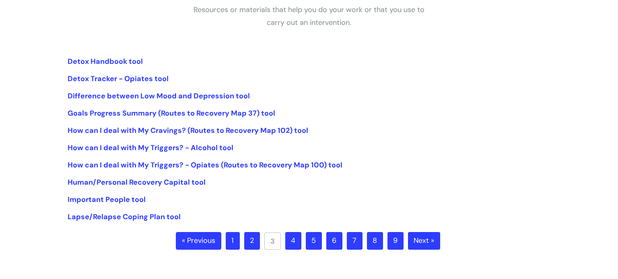 This screenshot has height=279, width=618. I want to click on a: 7, so click(354, 241).